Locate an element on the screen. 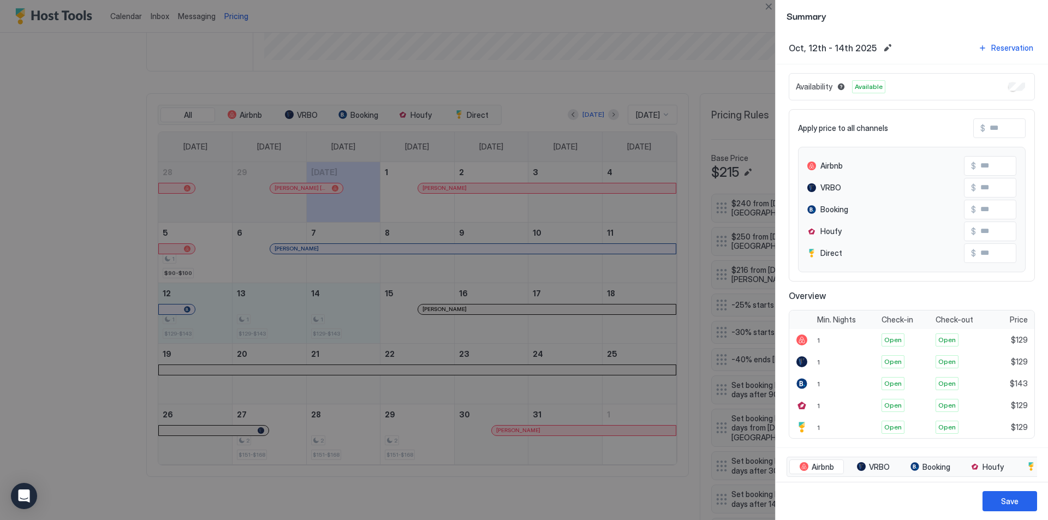  span: Overview is located at coordinates (912, 296).